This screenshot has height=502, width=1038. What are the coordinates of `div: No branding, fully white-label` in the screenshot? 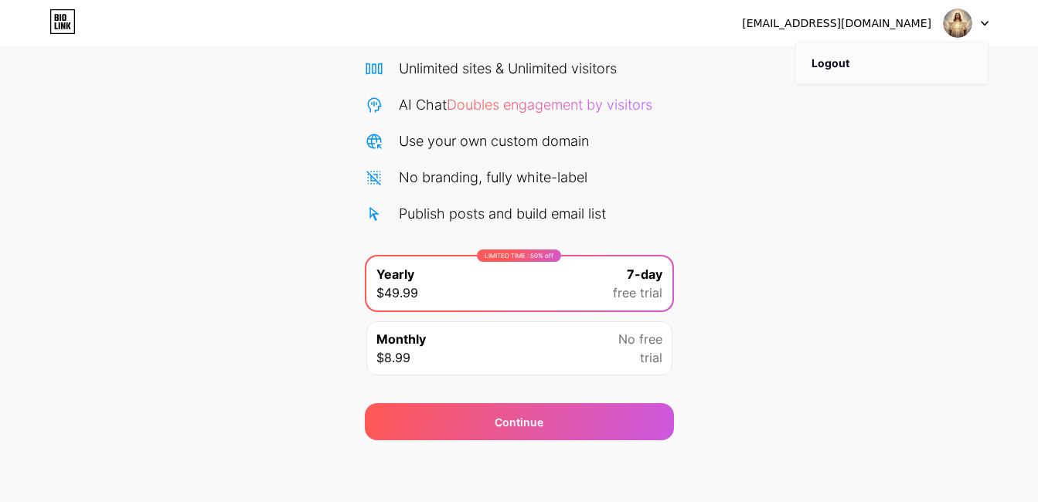 It's located at (493, 177).